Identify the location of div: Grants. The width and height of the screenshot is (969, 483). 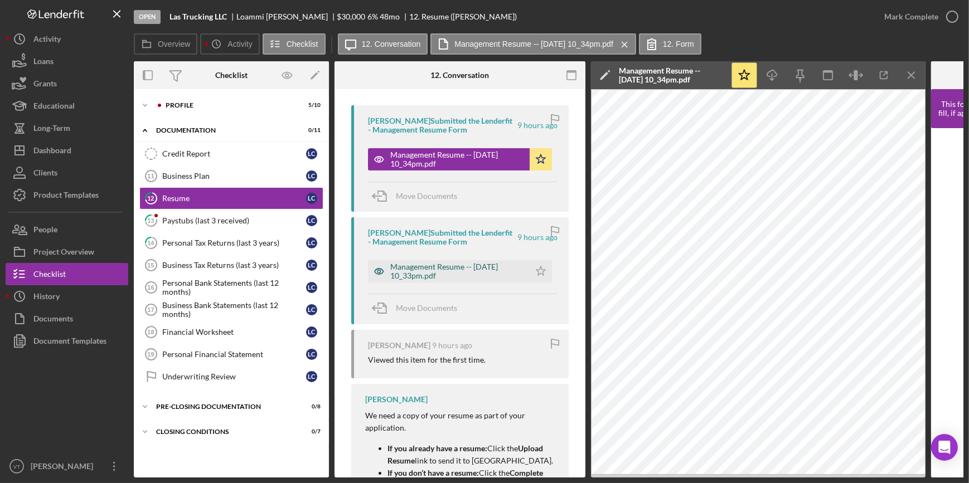
(45, 85).